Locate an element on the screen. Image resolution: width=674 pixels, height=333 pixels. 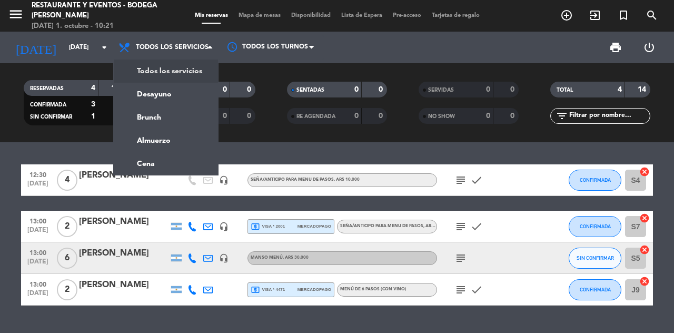
span: Lista de Espera is located at coordinates (362, 15).